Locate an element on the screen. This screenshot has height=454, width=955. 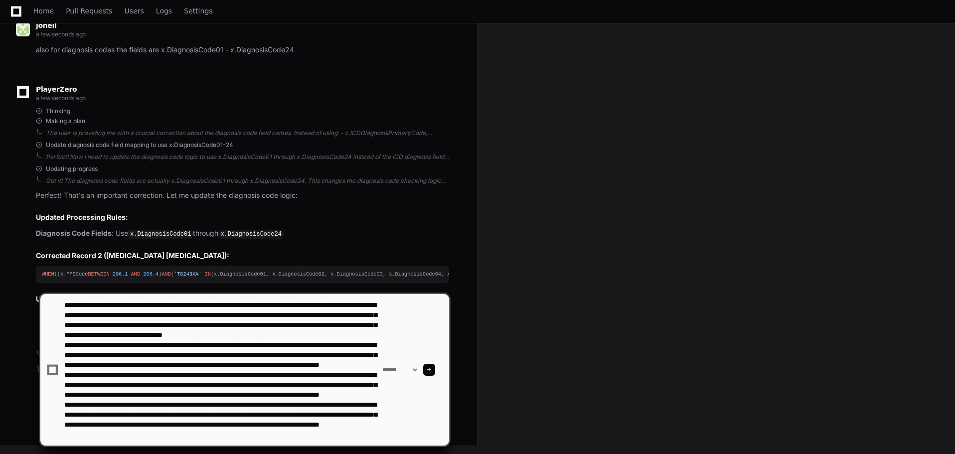
span: WHEN is located at coordinates (48, 274).